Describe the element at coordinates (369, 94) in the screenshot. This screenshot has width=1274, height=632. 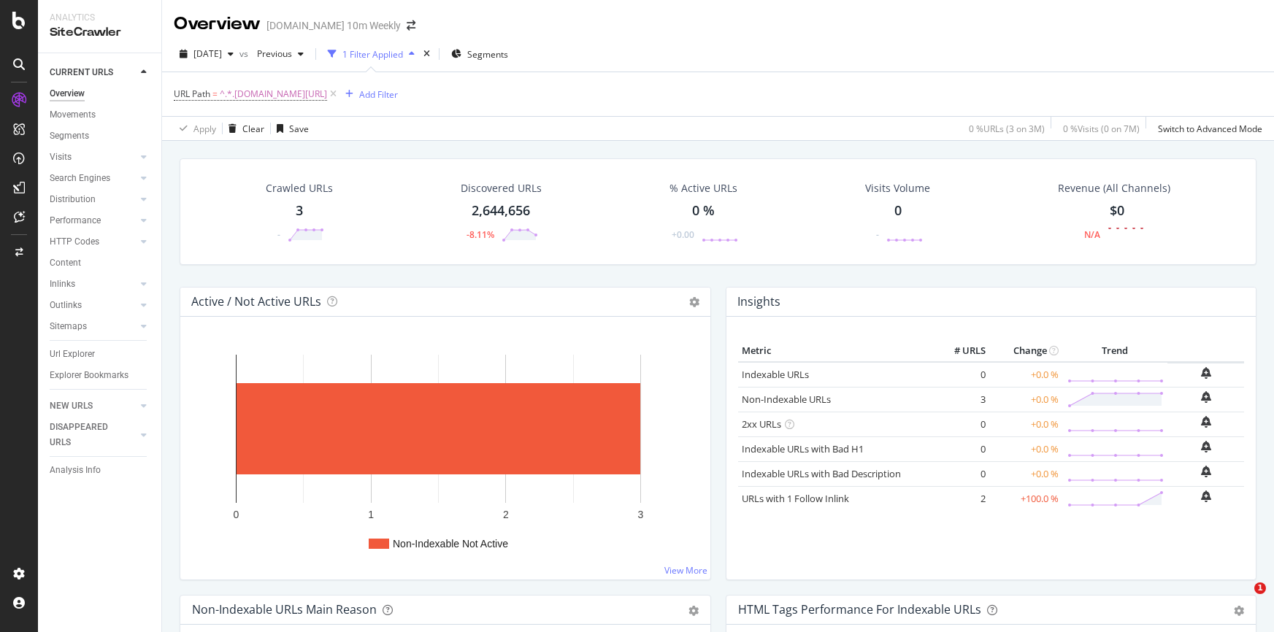
I see `button: Add Filter` at that location.